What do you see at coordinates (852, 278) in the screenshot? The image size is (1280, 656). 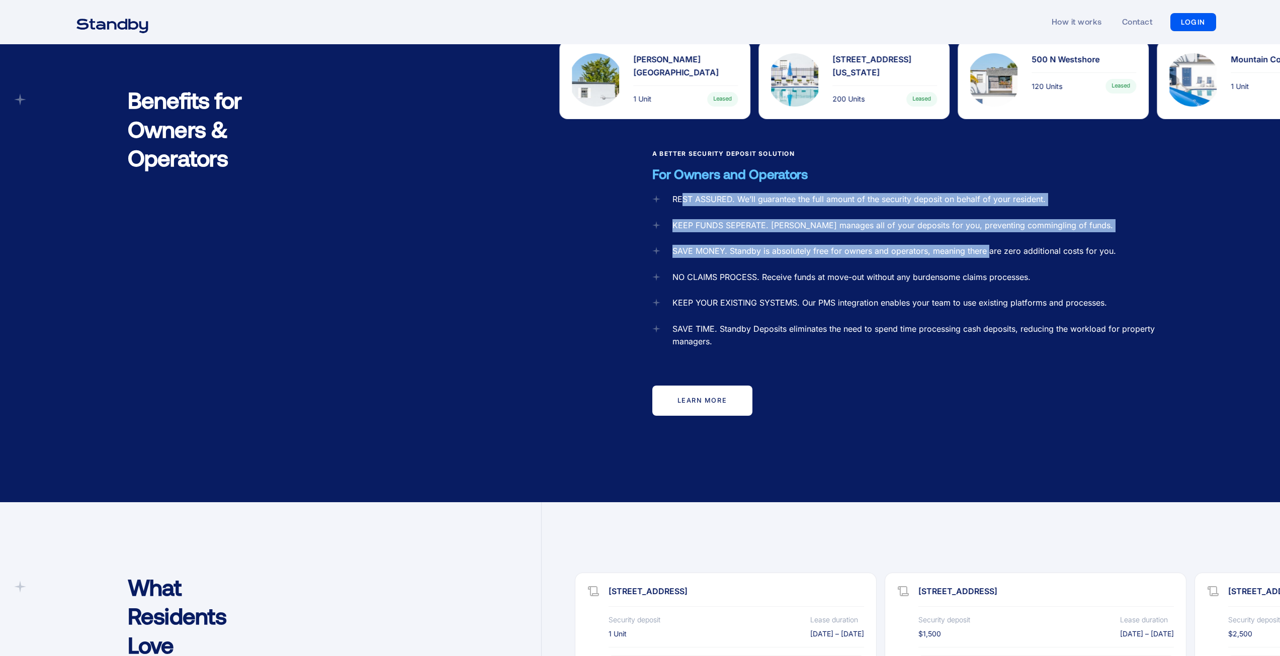 I see `div: NO CLAIMS PROCESS. Receive funds at move-out without any burdensome claims processes.` at bounding box center [852, 278].